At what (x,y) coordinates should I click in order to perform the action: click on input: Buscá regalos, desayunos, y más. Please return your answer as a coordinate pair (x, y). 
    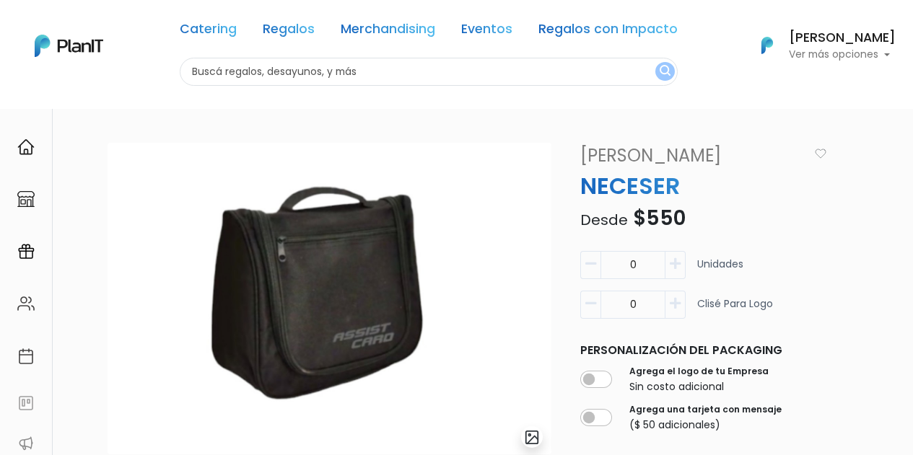
    Looking at the image, I should click on (429, 71).